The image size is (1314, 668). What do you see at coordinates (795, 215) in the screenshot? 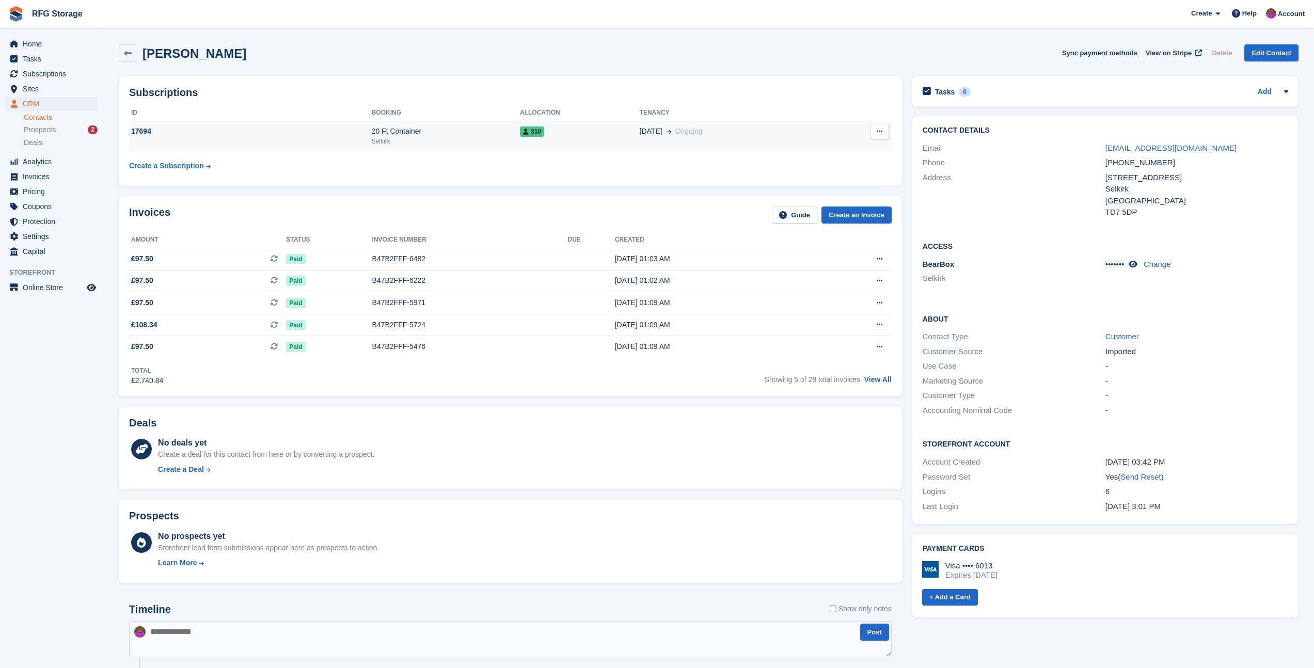
I see `a: Guide` at bounding box center [795, 215].